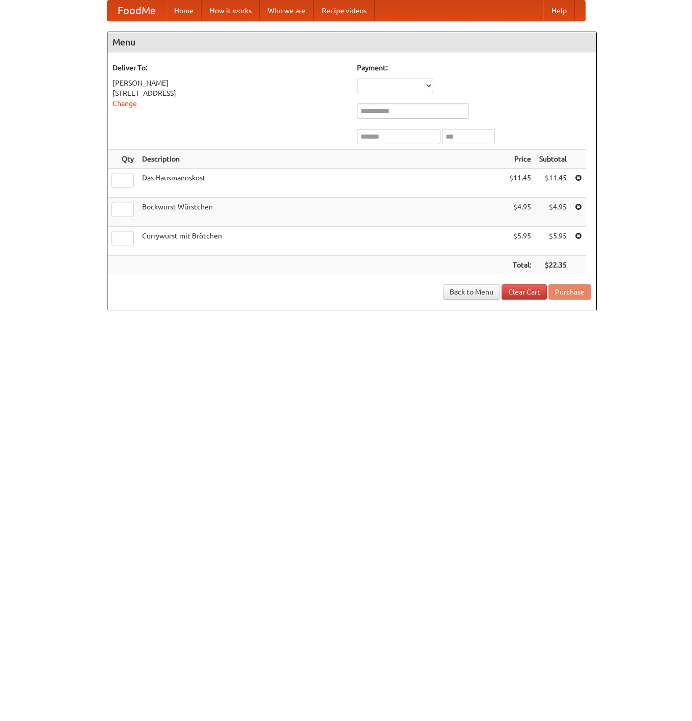  Describe the element at coordinates (230, 68) in the screenshot. I see `h5: Deliver To:` at that location.